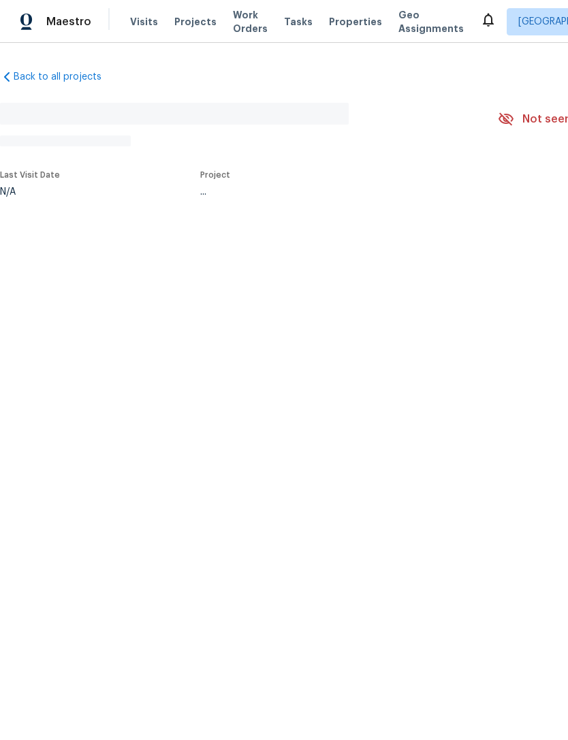 The width and height of the screenshot is (568, 740). Describe the element at coordinates (69, 22) in the screenshot. I see `span: Maestro` at that location.